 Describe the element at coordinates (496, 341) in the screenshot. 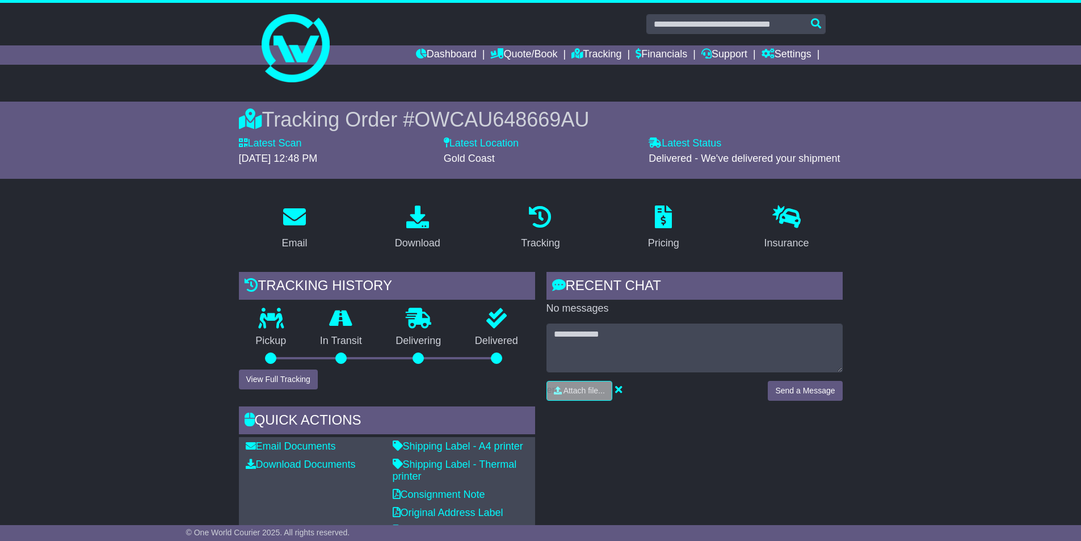

I see `p: Delivered` at that location.